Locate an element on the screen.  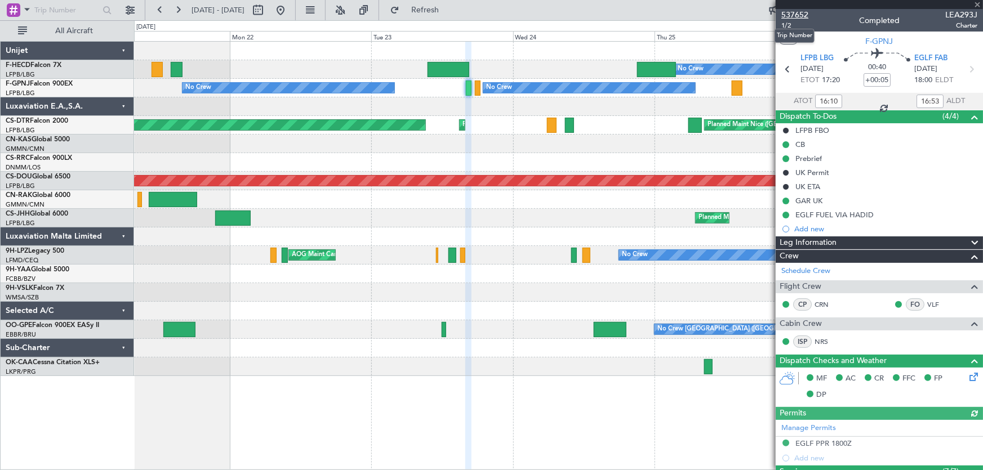
a: CS-JHHGlobal 6000 is located at coordinates (37, 214).